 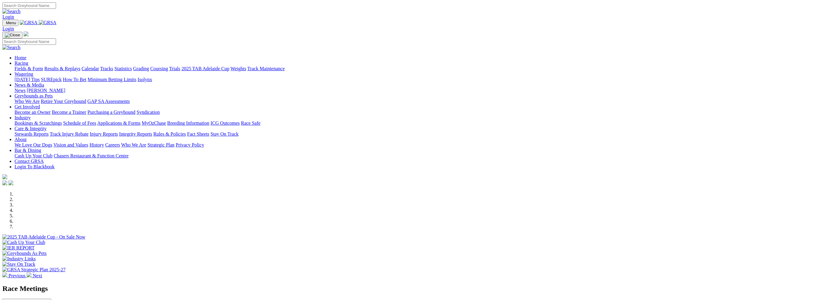 What do you see at coordinates (420, 123) in the screenshot?
I see `div: Industry` at bounding box center [420, 123].